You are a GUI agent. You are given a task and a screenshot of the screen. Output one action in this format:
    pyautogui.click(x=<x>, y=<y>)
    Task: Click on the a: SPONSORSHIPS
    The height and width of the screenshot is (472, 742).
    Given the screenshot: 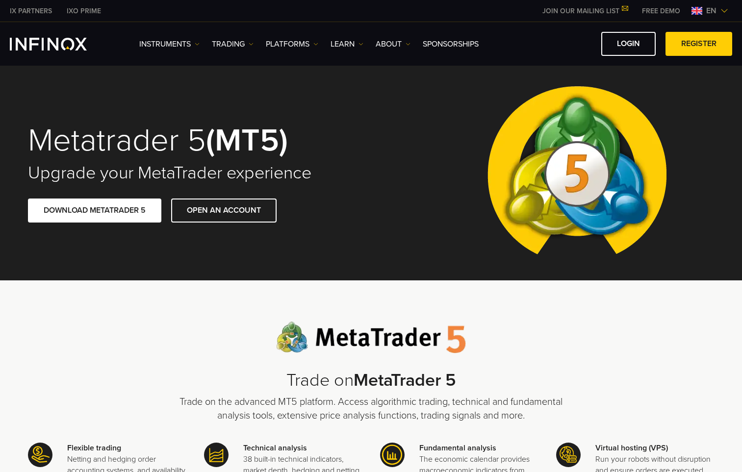 What is the action you would take?
    pyautogui.click(x=450, y=44)
    